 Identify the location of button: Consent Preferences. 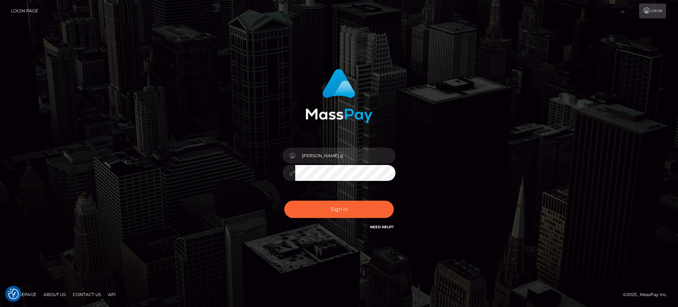
(13, 294).